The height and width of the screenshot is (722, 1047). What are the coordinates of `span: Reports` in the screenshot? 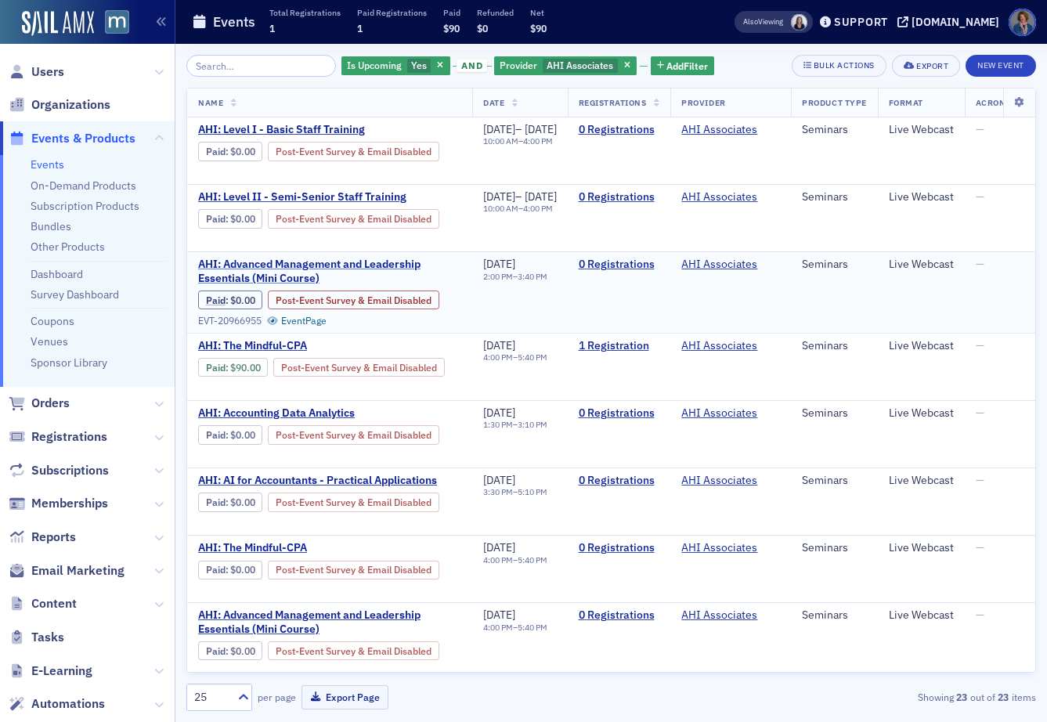 It's located at (53, 537).